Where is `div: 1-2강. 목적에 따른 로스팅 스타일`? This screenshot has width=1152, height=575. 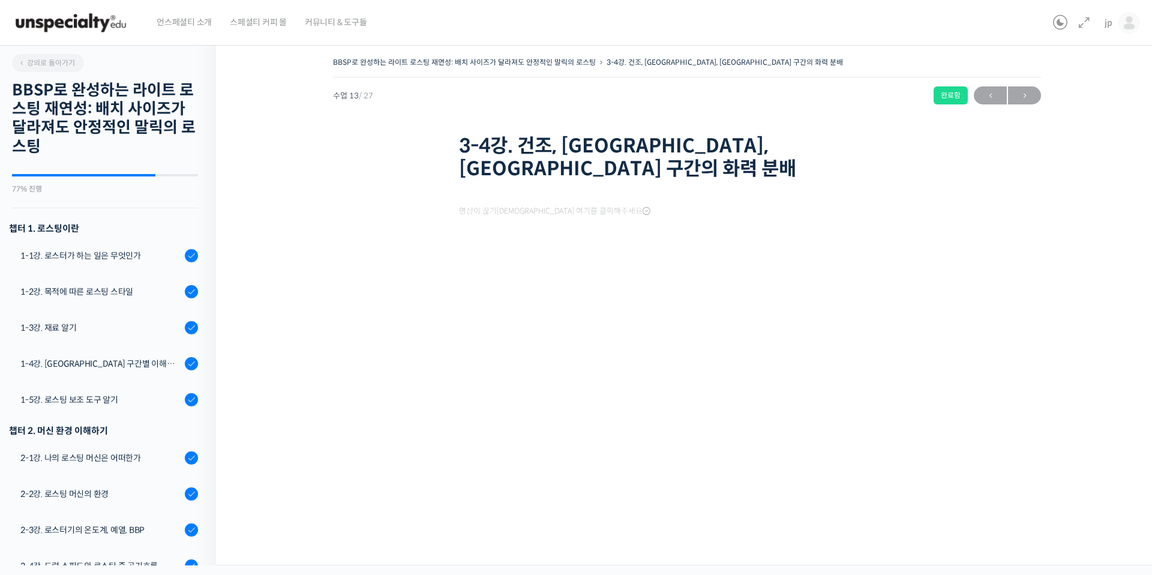
div: 1-2강. 목적에 따른 로스팅 스타일 is located at coordinates (101, 292).